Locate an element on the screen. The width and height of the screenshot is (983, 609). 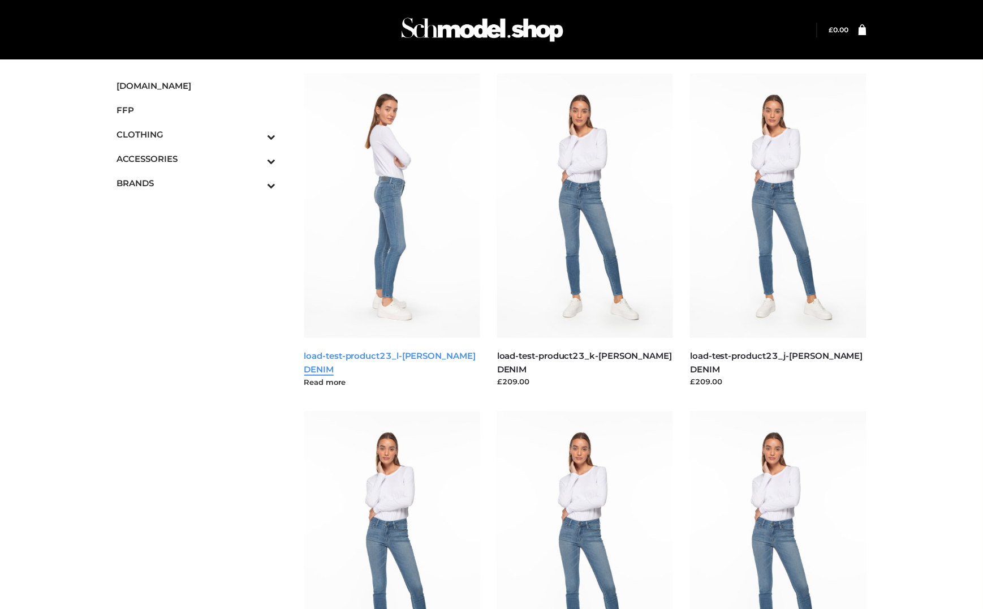
span: FFP is located at coordinates (196, 110).